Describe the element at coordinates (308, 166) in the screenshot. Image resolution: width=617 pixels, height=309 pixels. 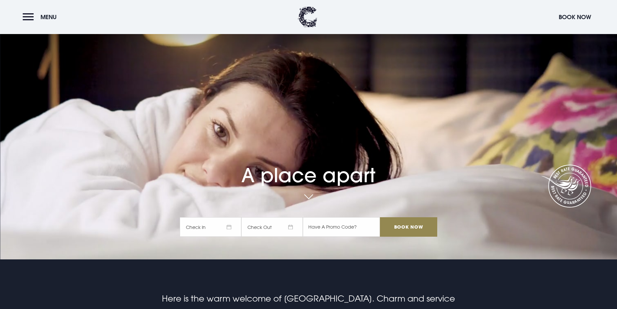
I see `h1: A place apart` at that location.